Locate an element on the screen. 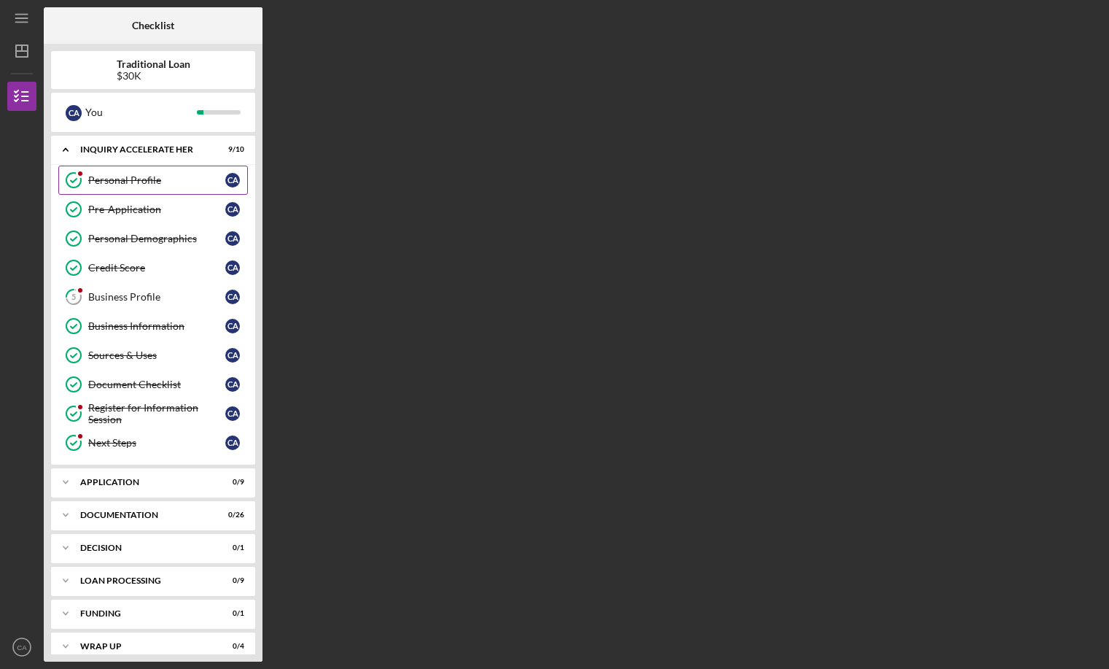 This screenshot has width=1109, height=669. div: Wrap up is located at coordinates (144, 646).